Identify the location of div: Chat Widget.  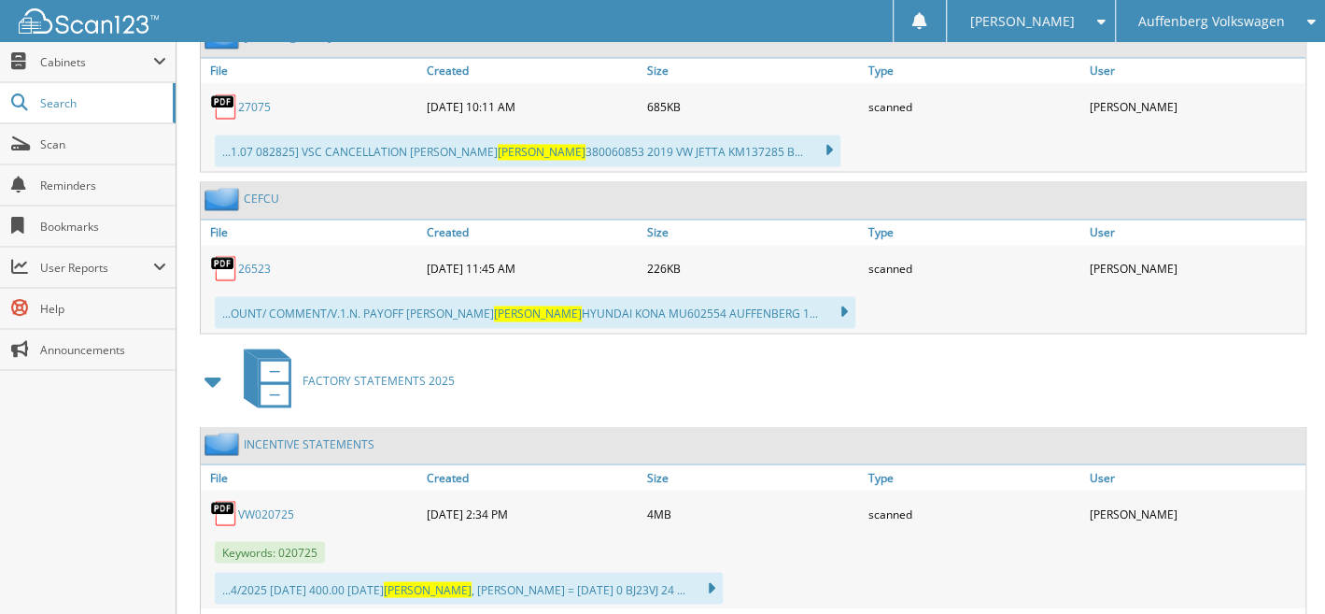
(1279, 569).